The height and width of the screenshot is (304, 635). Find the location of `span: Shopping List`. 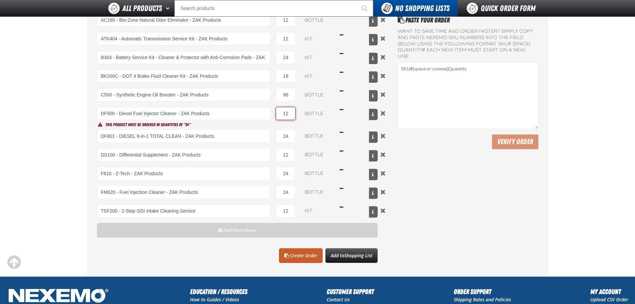

span: Shopping List is located at coordinates (358, 255).